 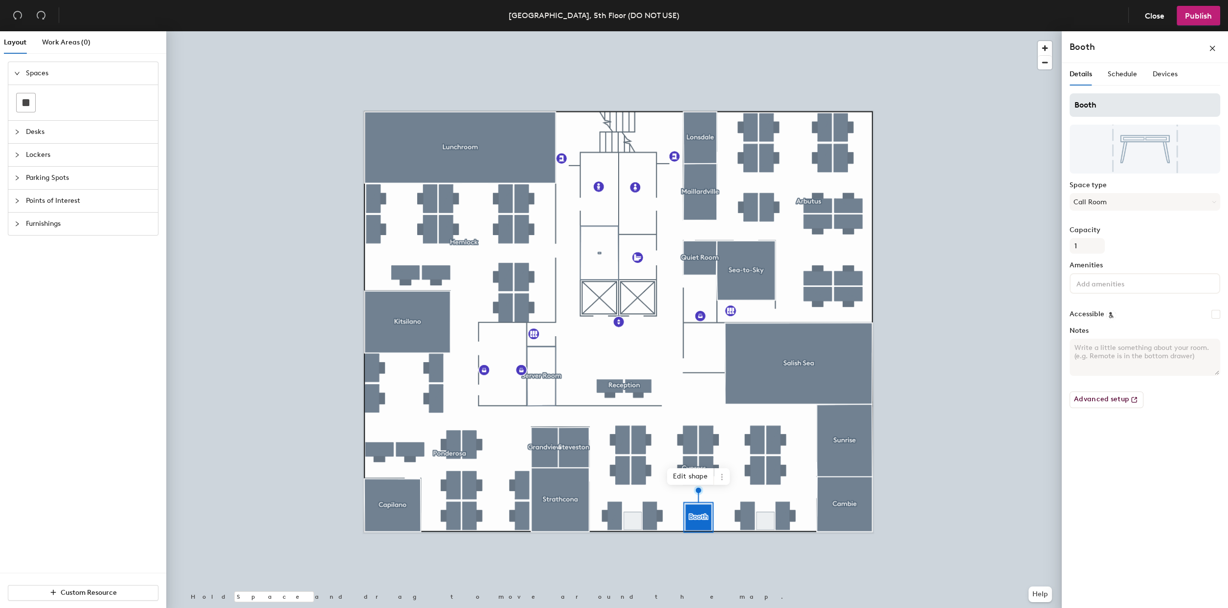 What do you see at coordinates (89, 132) in the screenshot?
I see `span: Desks` at bounding box center [89, 132].